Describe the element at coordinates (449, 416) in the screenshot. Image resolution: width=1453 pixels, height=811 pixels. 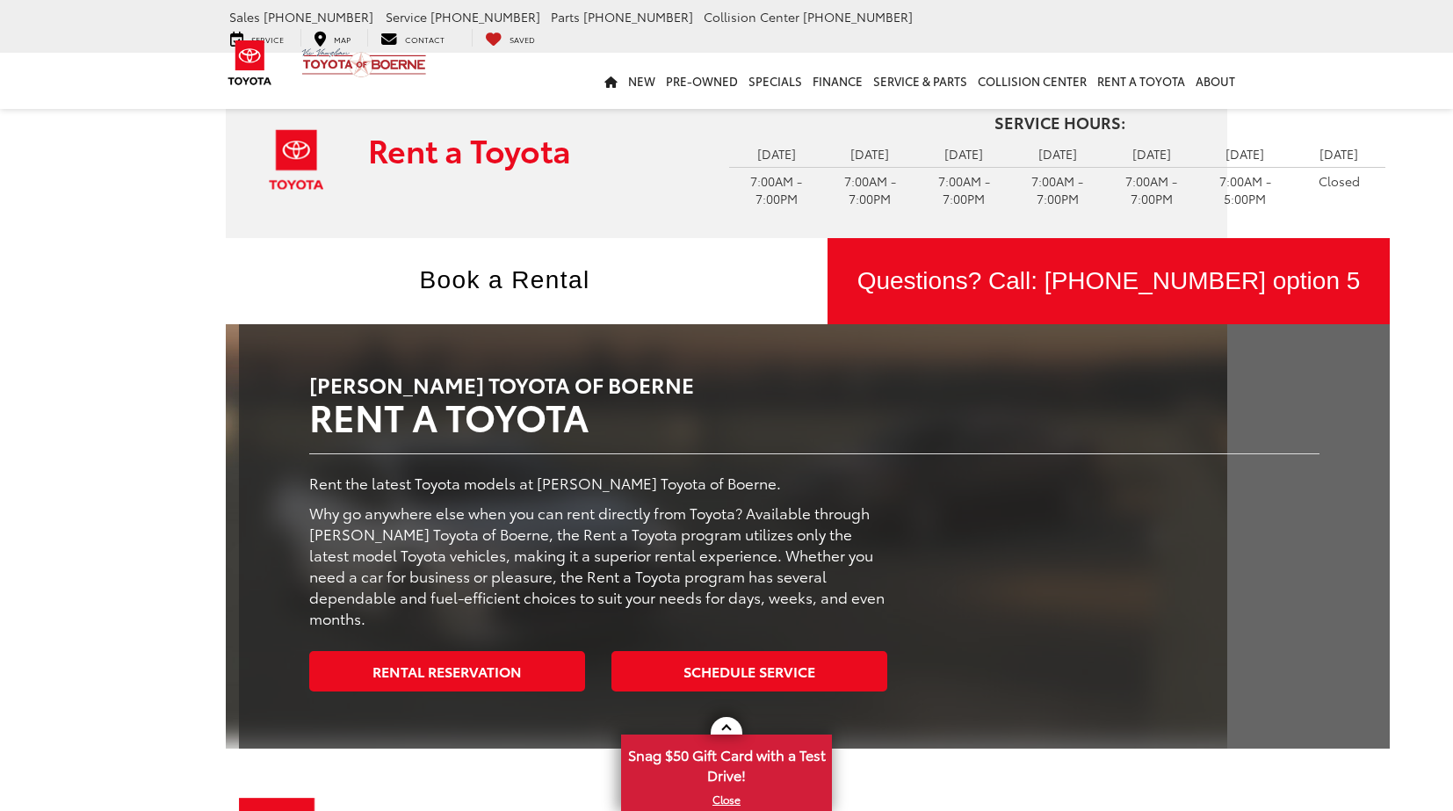
I see `span: Rent a Toyota` at that location.